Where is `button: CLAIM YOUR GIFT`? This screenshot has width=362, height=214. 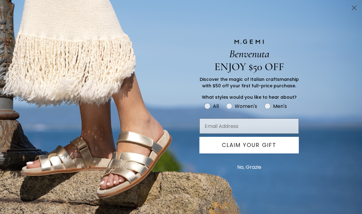 button: CLAIM YOUR GIFT is located at coordinates (249, 145).